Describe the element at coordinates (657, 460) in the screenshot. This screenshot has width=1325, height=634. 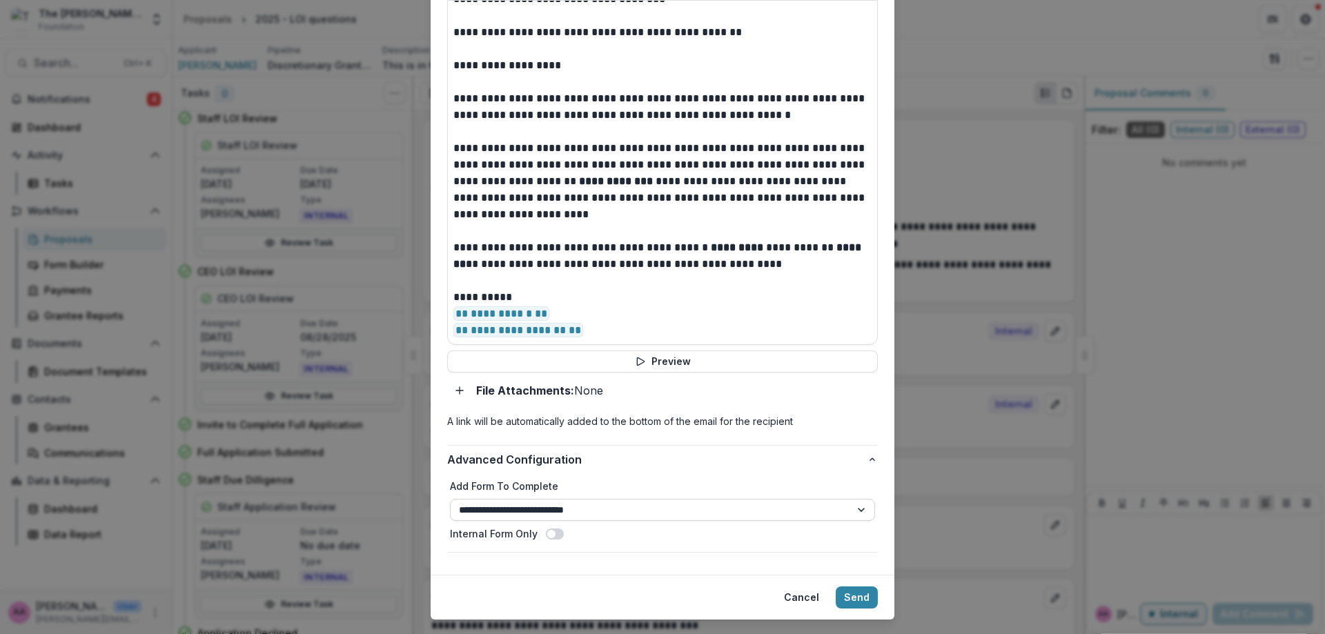
I see `span: Advanced Configuration` at that location.